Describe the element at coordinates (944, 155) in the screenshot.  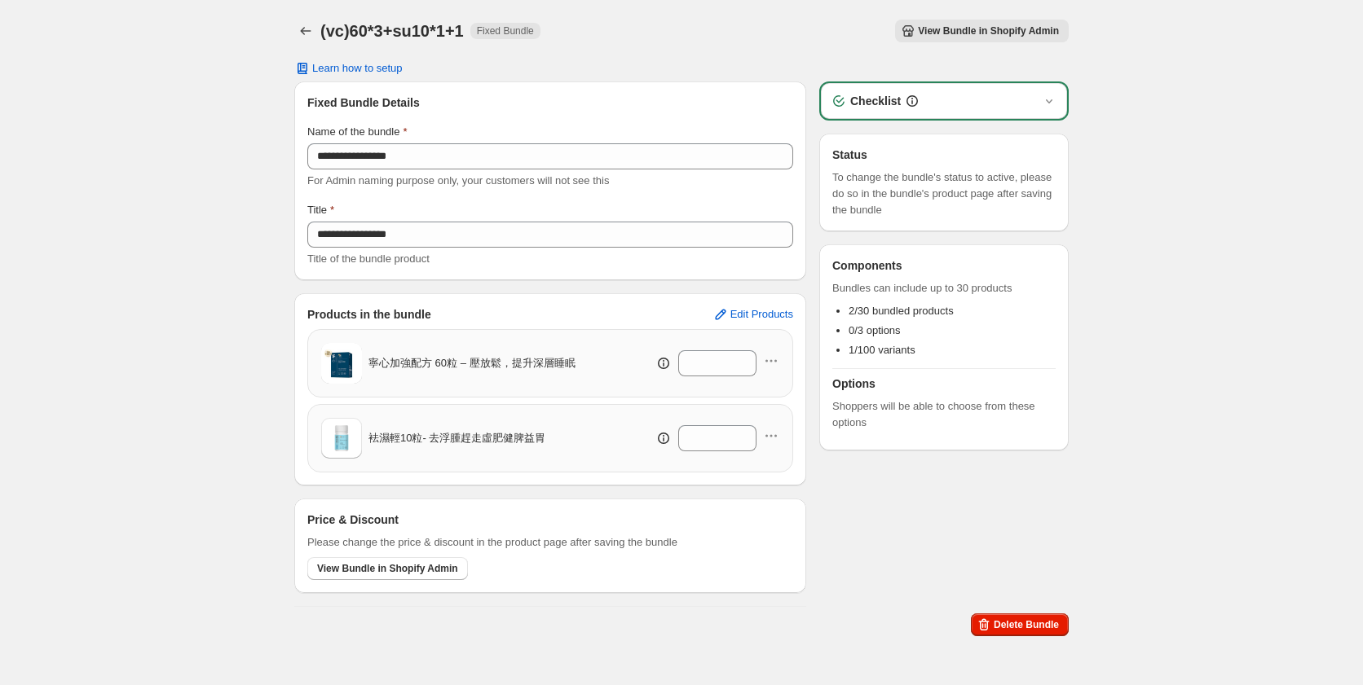
I see `h3: Status` at that location.